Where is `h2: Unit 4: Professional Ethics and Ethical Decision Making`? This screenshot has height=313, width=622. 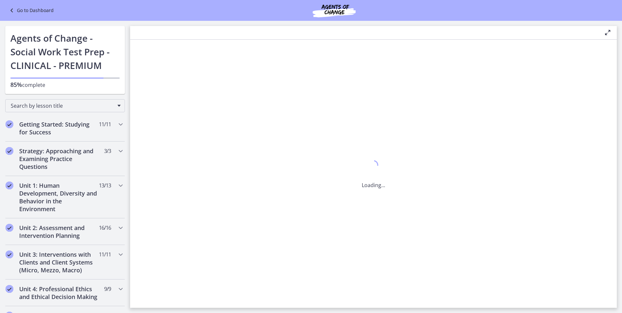 h2: Unit 4: Professional Ethics and Ethical Decision Making is located at coordinates (59, 293).